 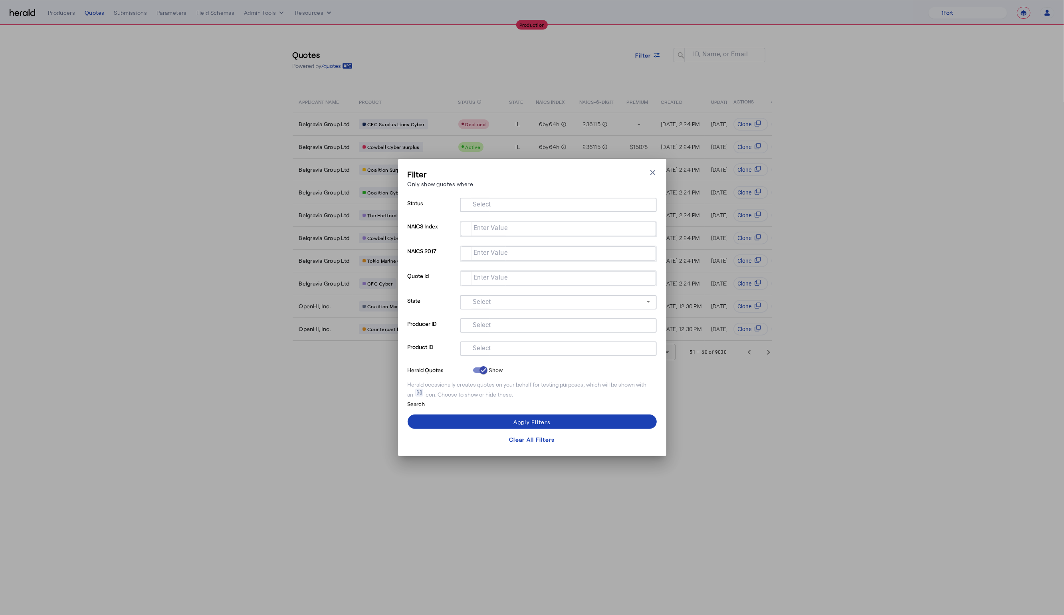 I want to click on div: Apply Filters, so click(x=532, y=422).